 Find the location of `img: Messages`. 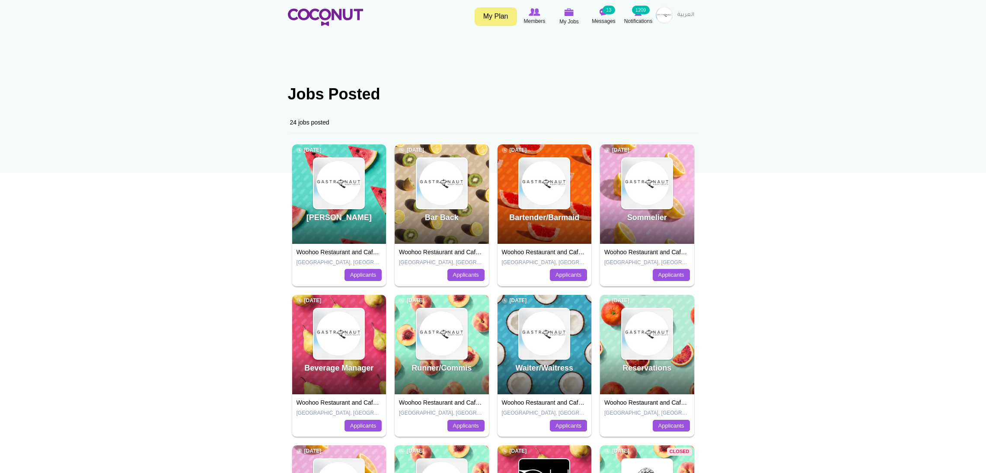

img: Messages is located at coordinates (604, 12).